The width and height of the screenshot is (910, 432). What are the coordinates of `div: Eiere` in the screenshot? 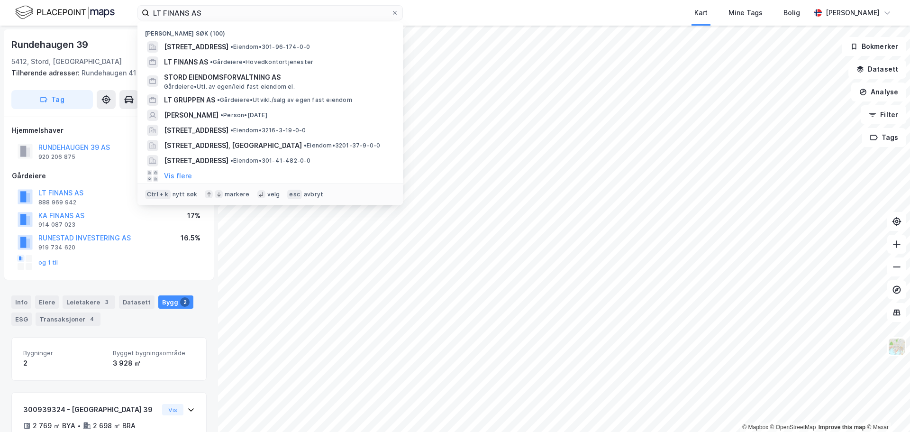 It's located at (47, 302).